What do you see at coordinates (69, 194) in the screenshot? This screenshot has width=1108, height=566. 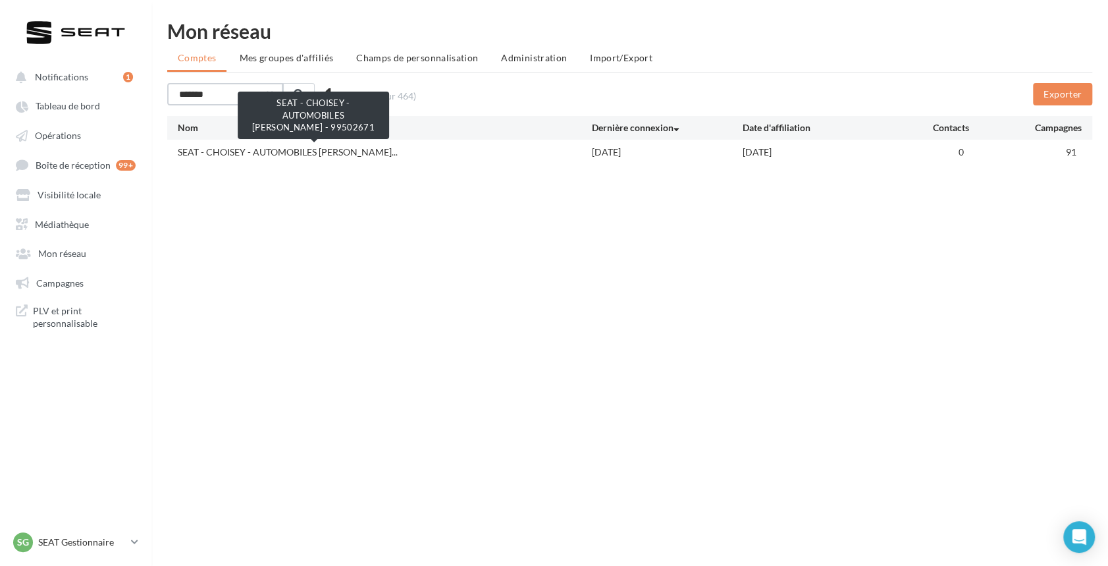 I see `span: Visibilité locale` at bounding box center [69, 194].